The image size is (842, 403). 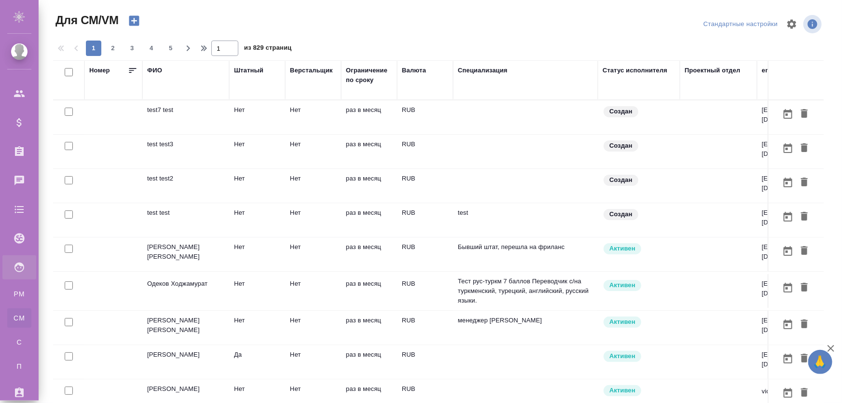 I want to click on span: 3, so click(x=132, y=48).